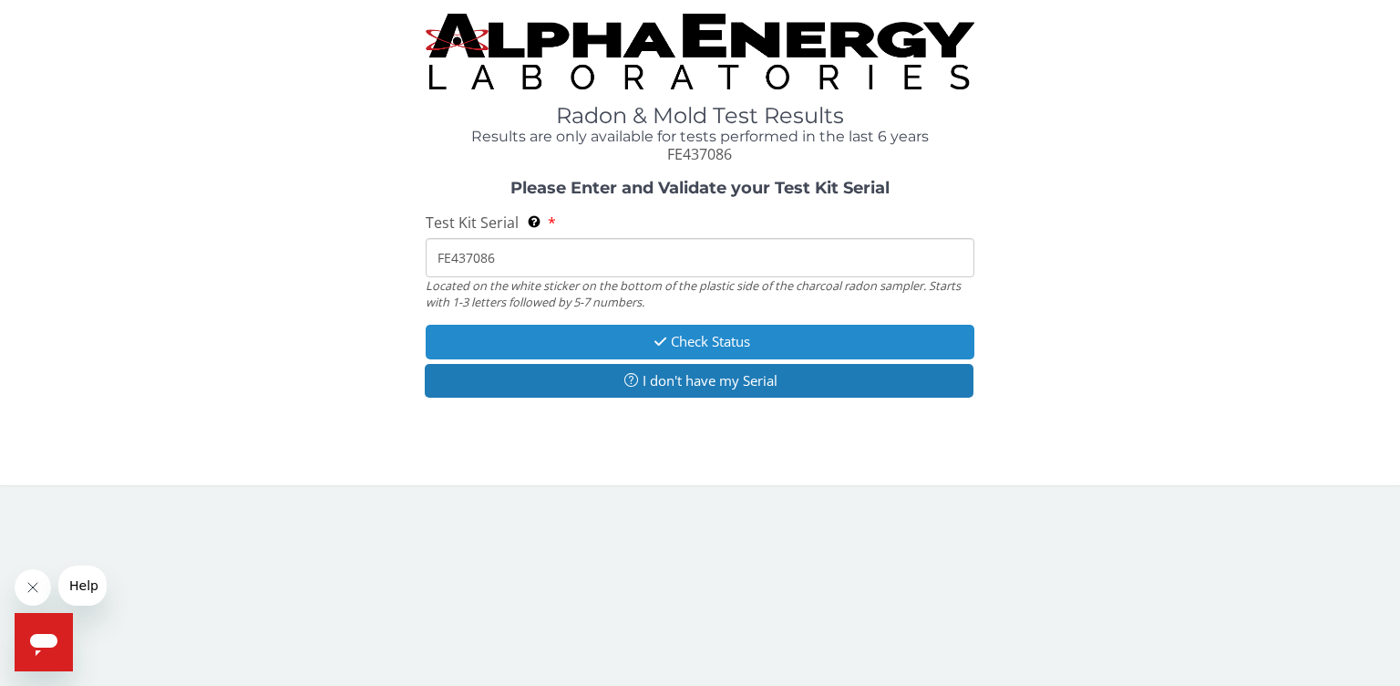 The image size is (1400, 686). Describe the element at coordinates (26, 20) in the screenshot. I see `span: Help` at that location.